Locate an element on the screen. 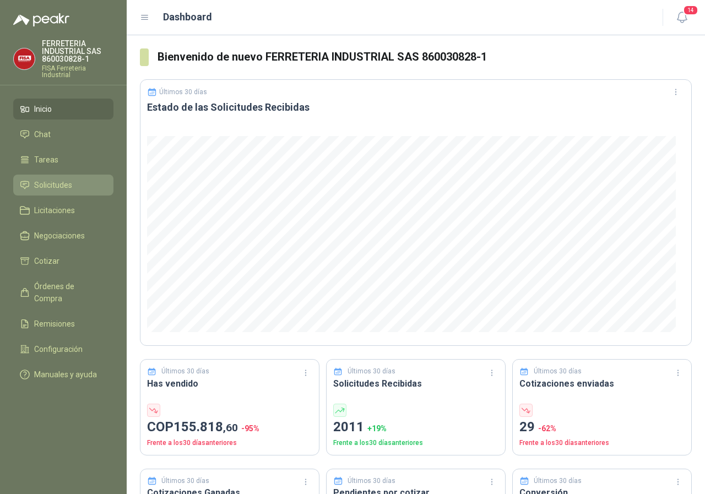 This screenshot has width=705, height=494. a: Solicitudes is located at coordinates (63, 185).